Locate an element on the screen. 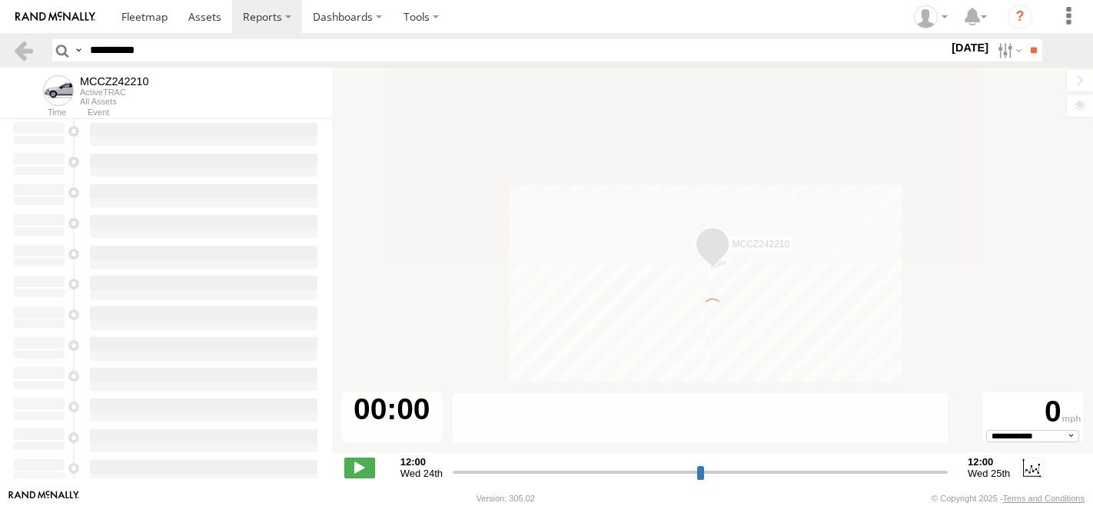 The height and width of the screenshot is (506, 1093). a: Back to previous Page is located at coordinates (23, 50).